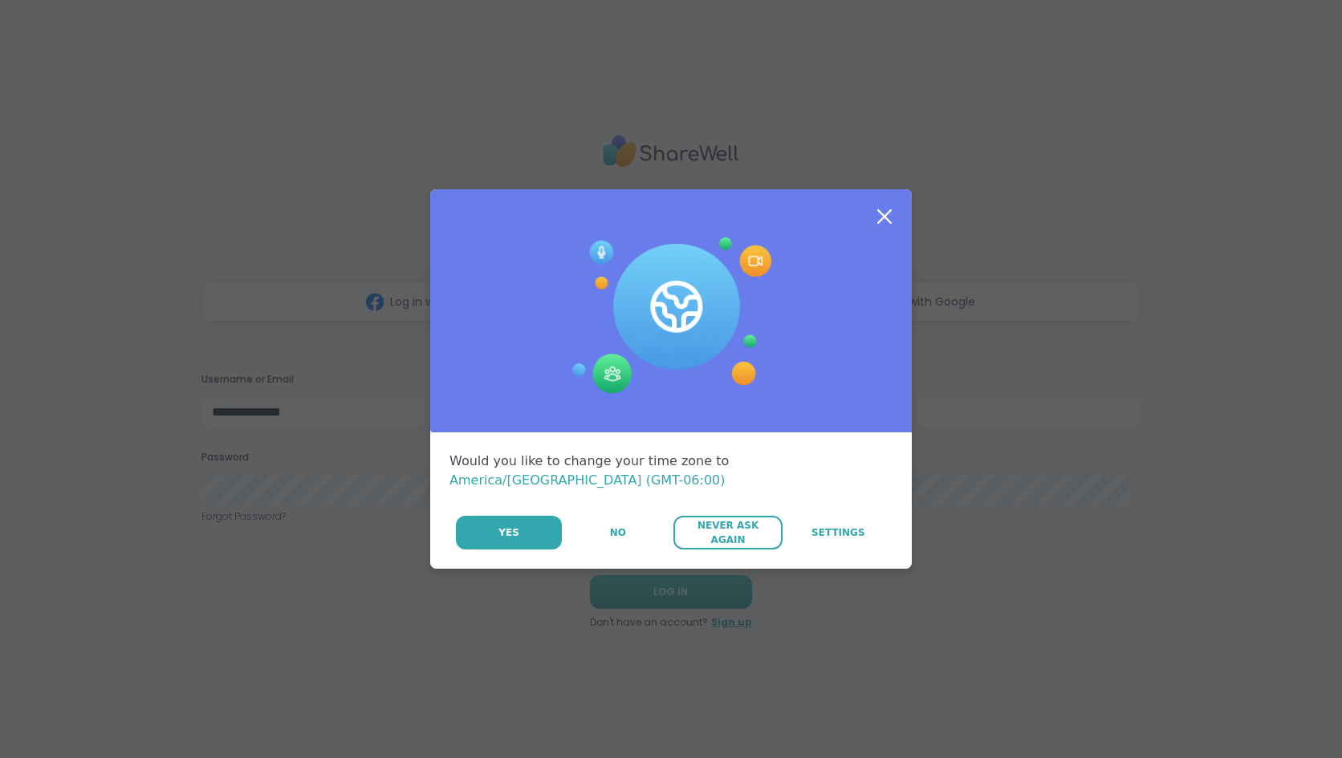 The image size is (1342, 758). Describe the element at coordinates (509, 533) in the screenshot. I see `button: Yes` at that location.